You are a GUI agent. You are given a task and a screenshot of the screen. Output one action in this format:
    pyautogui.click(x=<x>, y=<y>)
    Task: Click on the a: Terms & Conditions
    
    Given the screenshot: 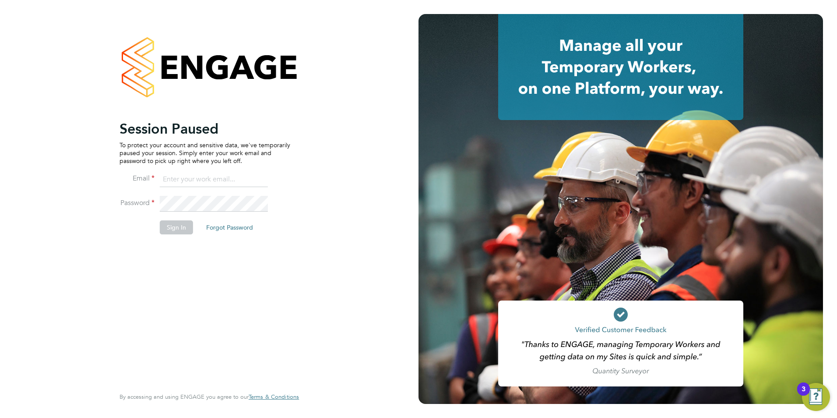 What is the action you would take?
    pyautogui.click(x=274, y=397)
    